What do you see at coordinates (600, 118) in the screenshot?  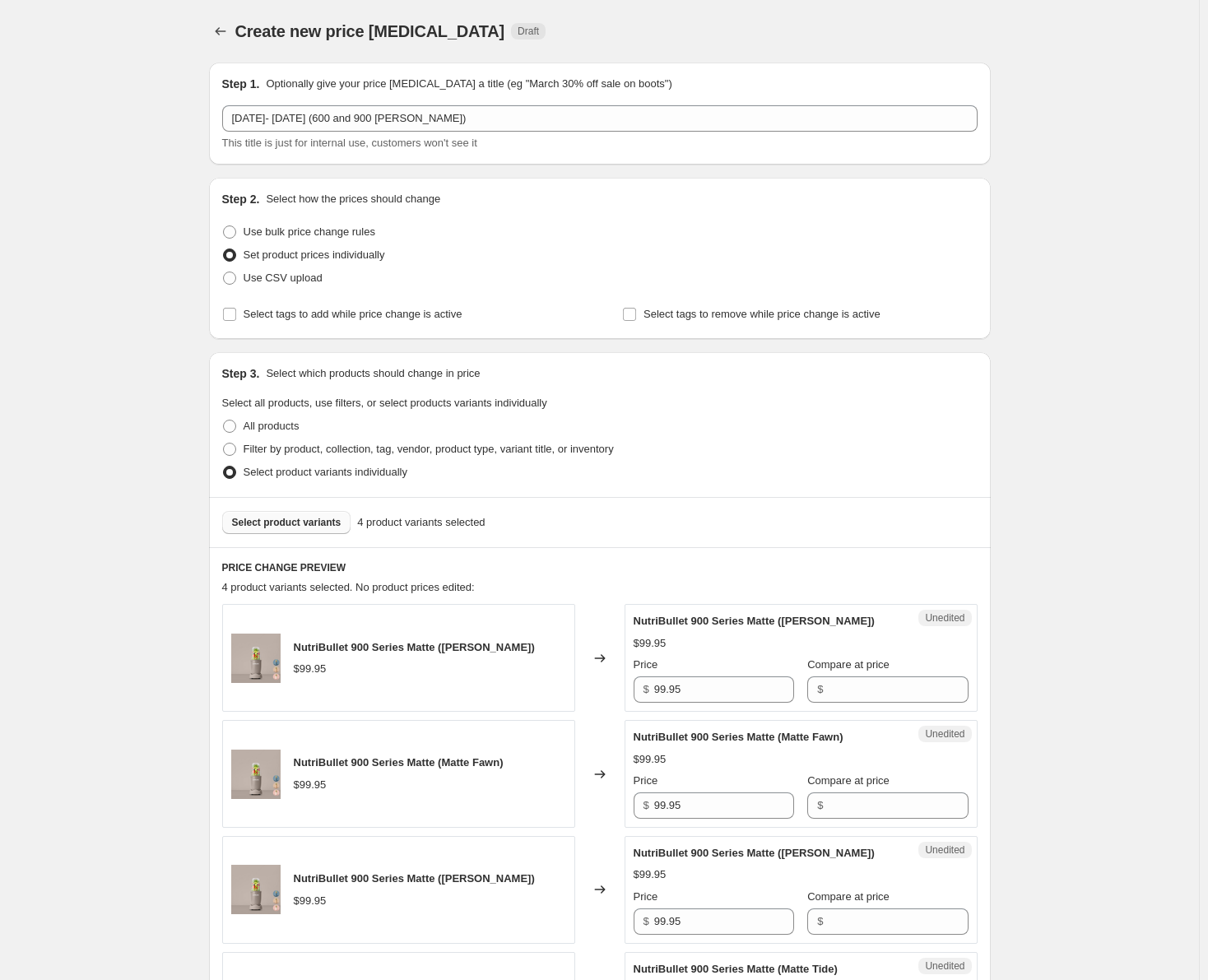 I see `input: 30% off holiday sale` at bounding box center [600, 118].